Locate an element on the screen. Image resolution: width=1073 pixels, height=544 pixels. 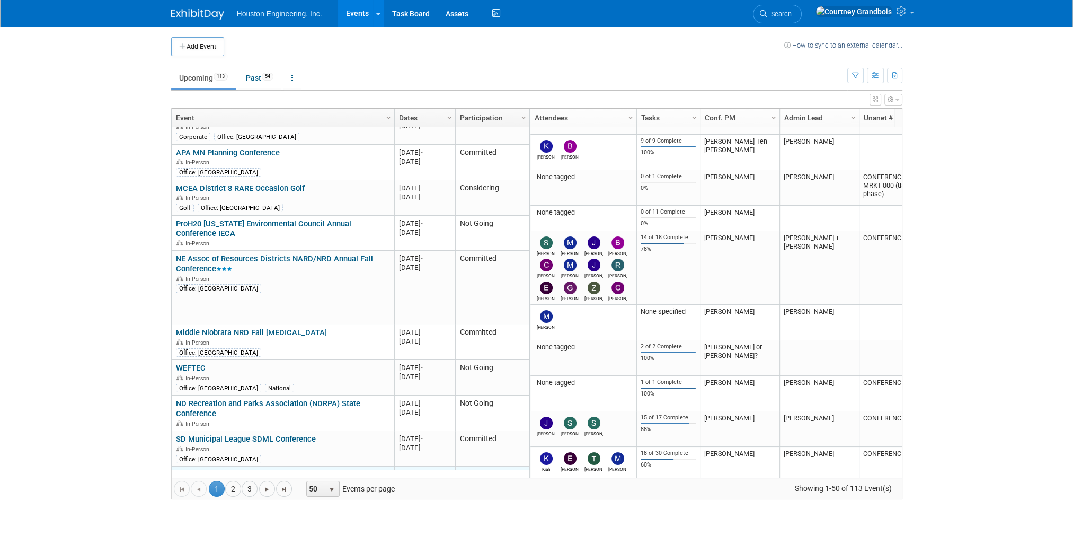
div: Gregg Thielman is located at coordinates (570, 297).